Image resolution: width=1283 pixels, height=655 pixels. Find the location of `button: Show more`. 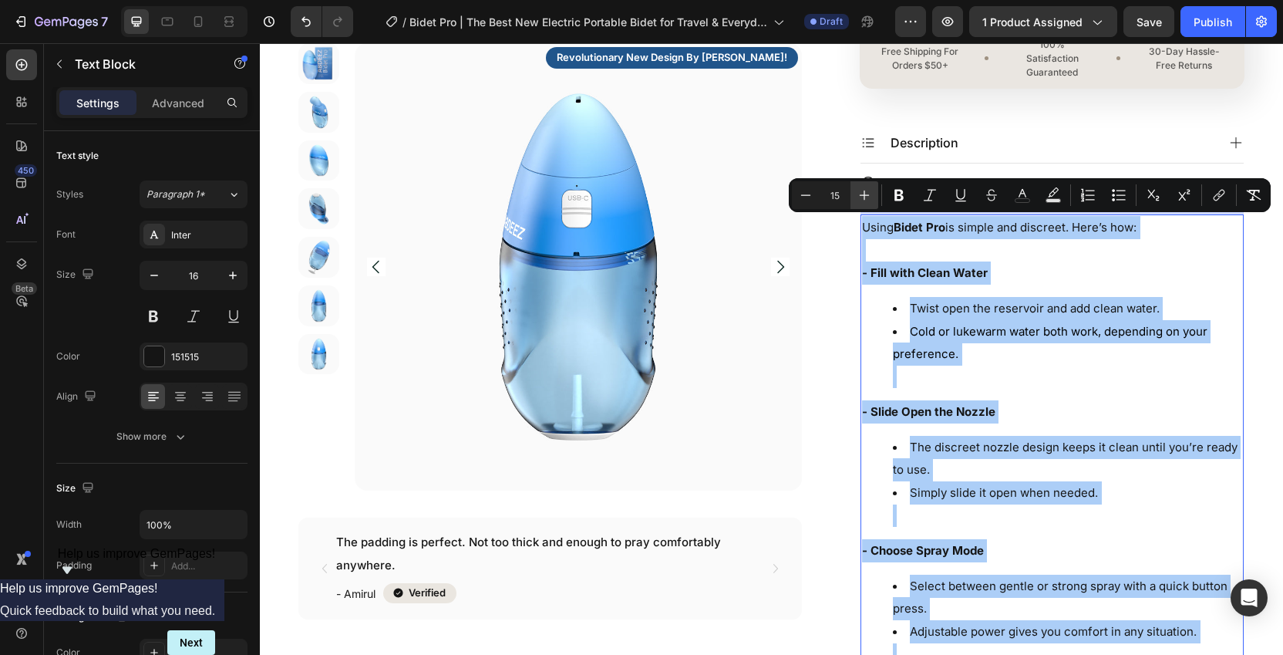

button: Show more is located at coordinates (152, 436).